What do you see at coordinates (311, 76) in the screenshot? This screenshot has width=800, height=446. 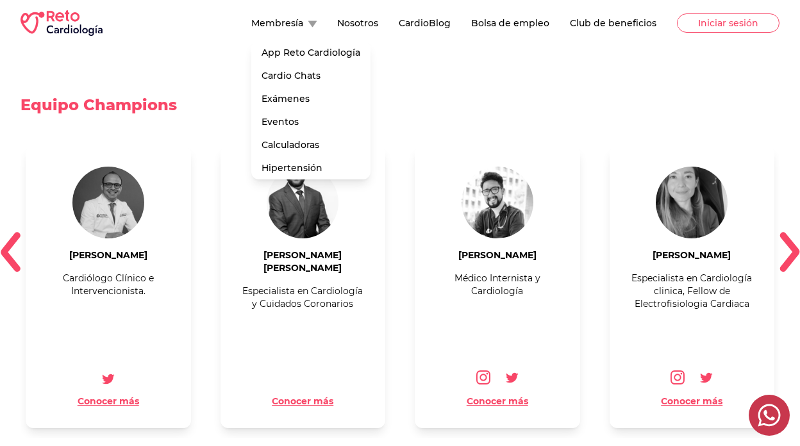 I see `a: Cardio Chats` at bounding box center [311, 76].